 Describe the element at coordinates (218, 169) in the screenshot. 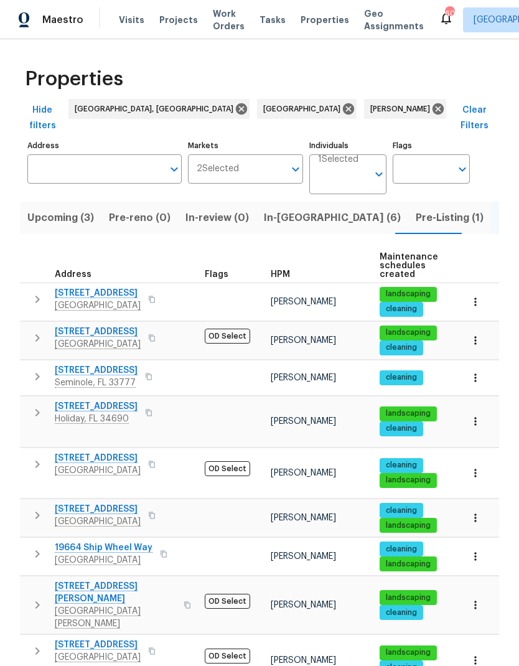

I see `span: 2 Selected` at that location.